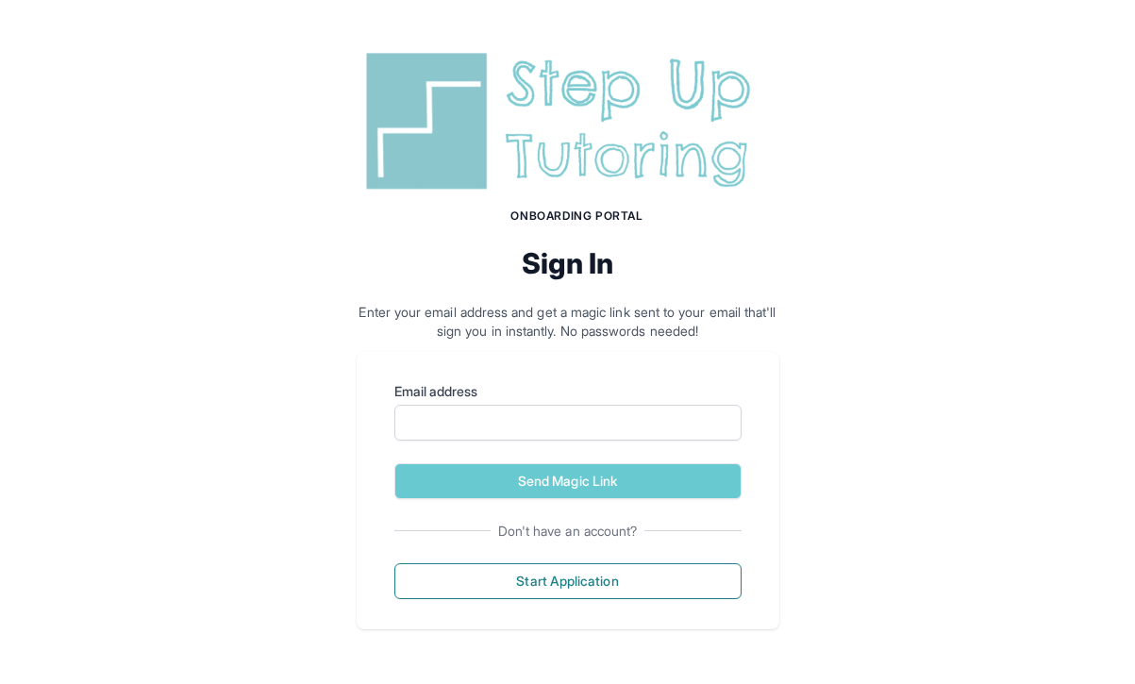  I want to click on h2: Sign In, so click(568, 263).